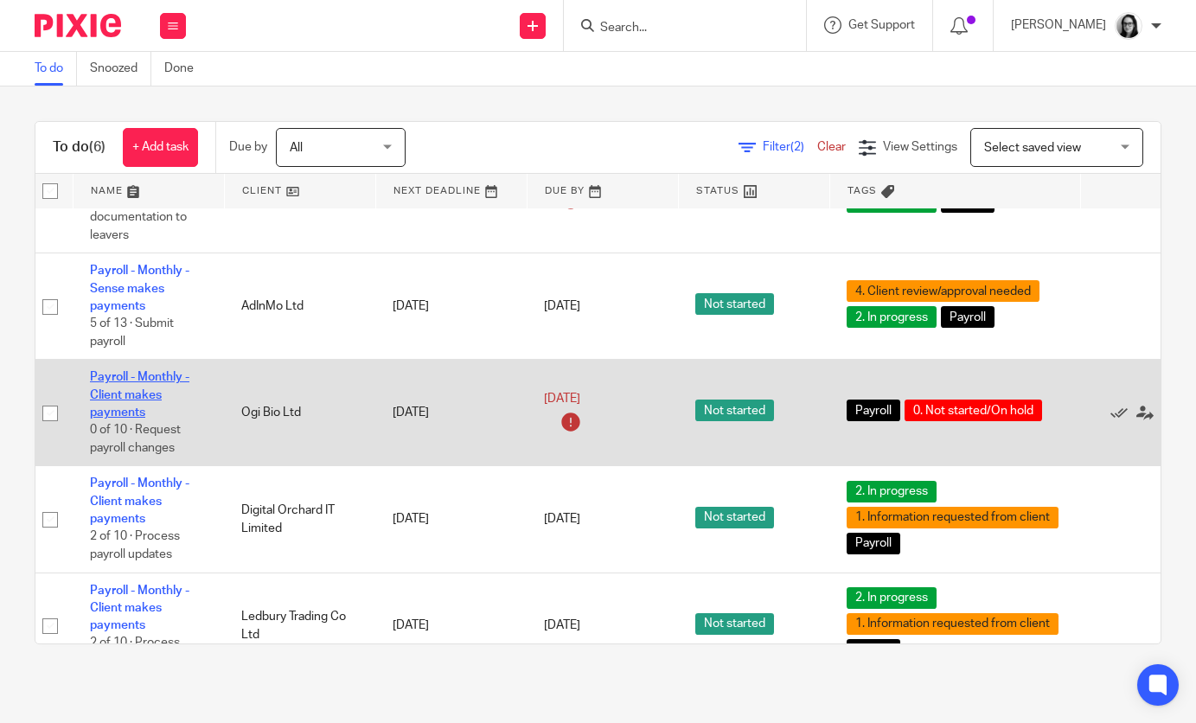 This screenshot has width=1196, height=723. Describe the element at coordinates (862, 190) in the screenshot. I see `span: Tags` at that location.